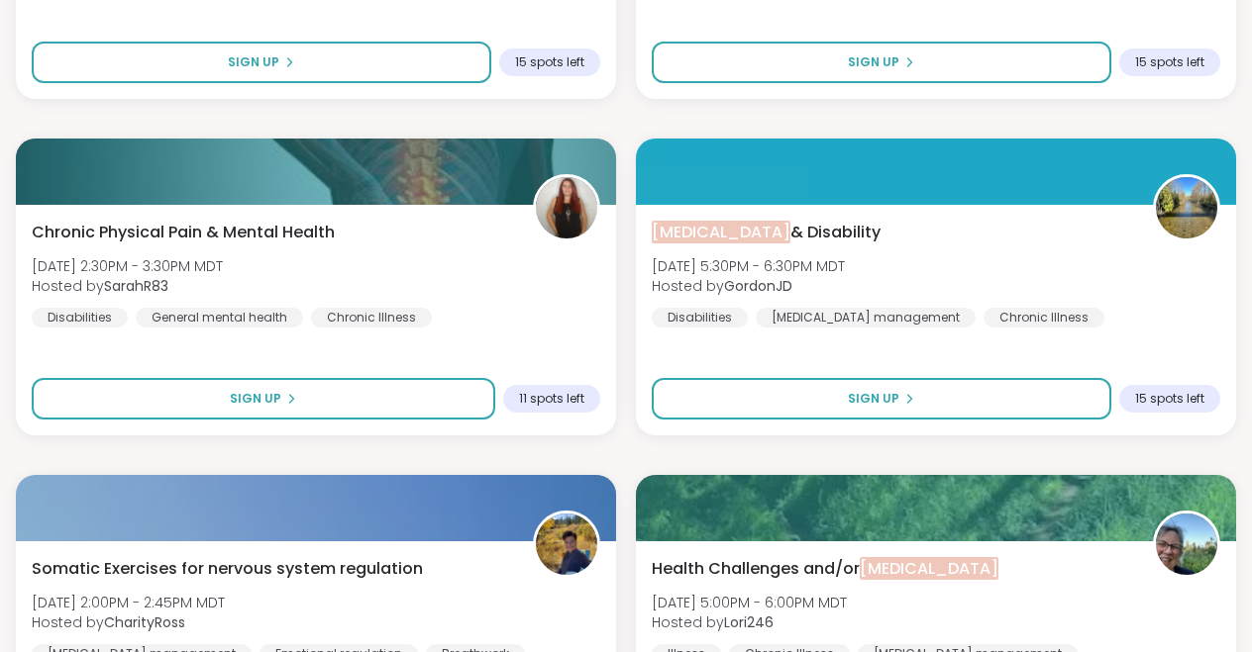  What do you see at coordinates (219, 318) in the screenshot?
I see `div: General mental health` at bounding box center [219, 318].